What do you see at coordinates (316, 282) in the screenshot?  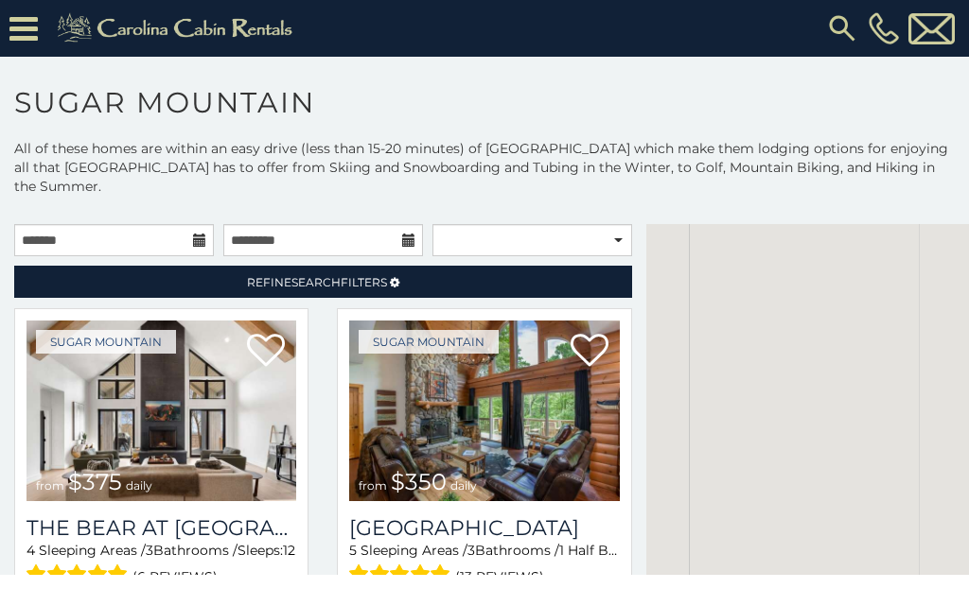 I see `span: Search` at bounding box center [316, 282].